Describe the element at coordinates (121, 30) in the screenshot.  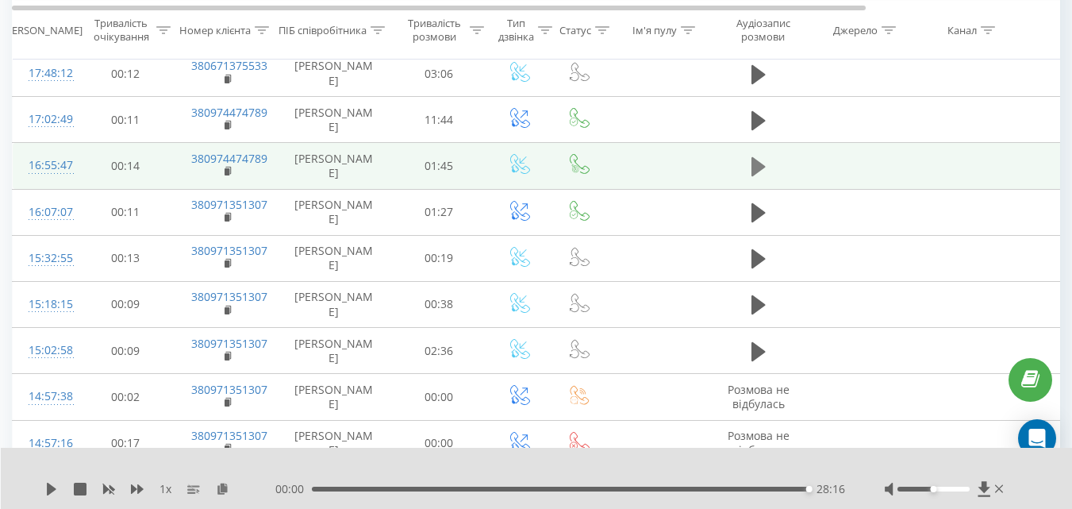
I see `div: Тривалість очікування` at that location.